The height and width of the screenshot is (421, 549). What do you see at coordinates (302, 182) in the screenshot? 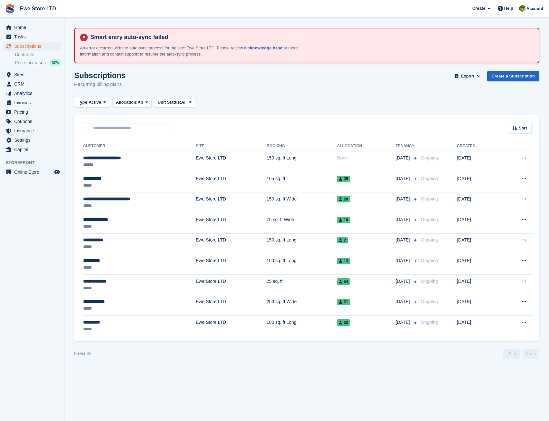
I see `td: 105 sq. ft` at bounding box center [302, 182].